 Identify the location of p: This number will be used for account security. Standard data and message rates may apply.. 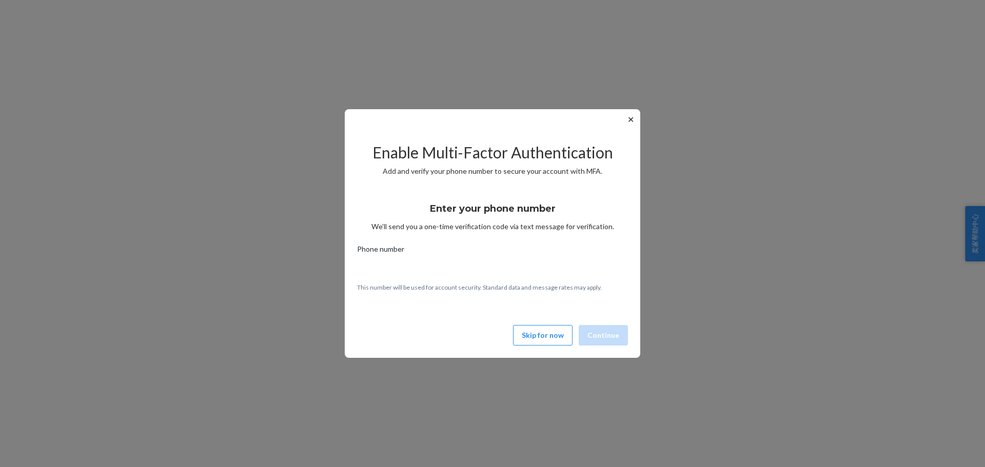
(493, 287).